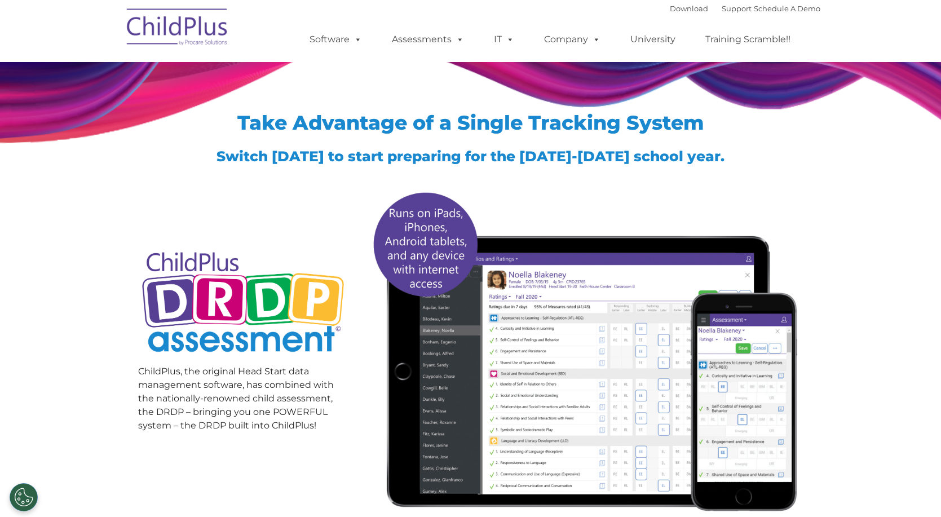 The height and width of the screenshot is (517, 941). What do you see at coordinates (747, 39) in the screenshot?
I see `a: Training Scramble!!` at bounding box center [747, 39].